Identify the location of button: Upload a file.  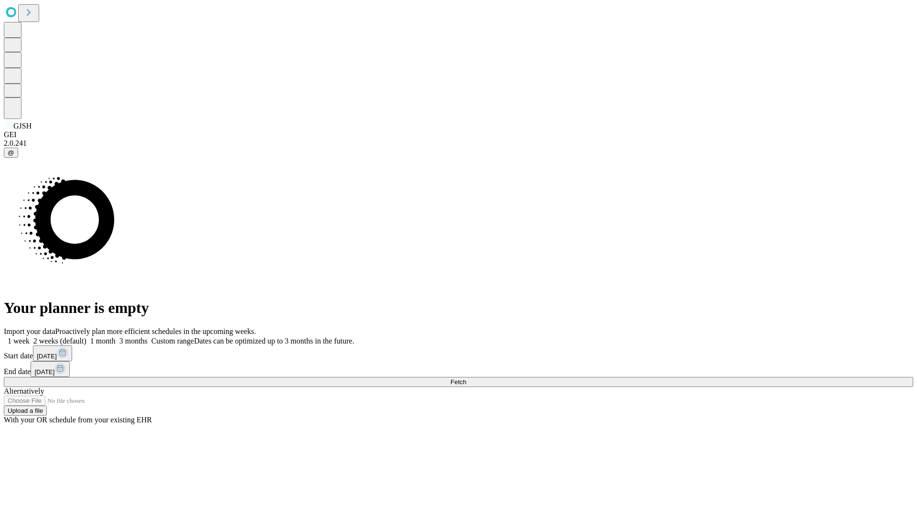
(25, 410).